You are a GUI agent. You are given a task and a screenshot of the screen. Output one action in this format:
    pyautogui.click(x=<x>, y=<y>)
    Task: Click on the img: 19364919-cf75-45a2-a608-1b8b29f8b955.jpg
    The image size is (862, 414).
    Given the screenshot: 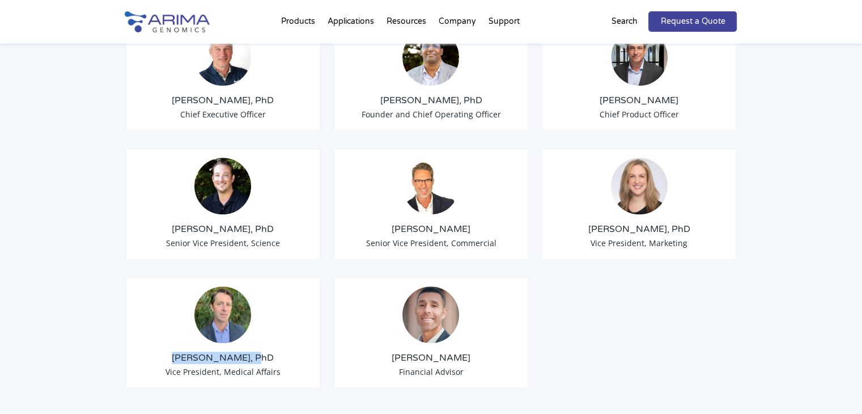 What is the action you would take?
    pyautogui.click(x=639, y=186)
    